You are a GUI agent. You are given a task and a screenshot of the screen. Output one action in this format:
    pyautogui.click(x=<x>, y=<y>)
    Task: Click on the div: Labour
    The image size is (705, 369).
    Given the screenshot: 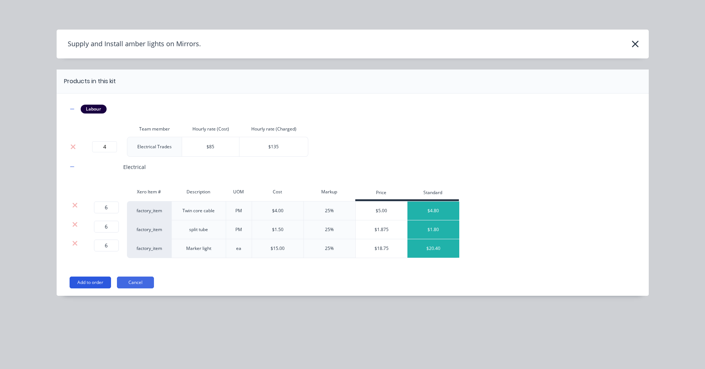 What is the action you would take?
    pyautogui.click(x=94, y=109)
    